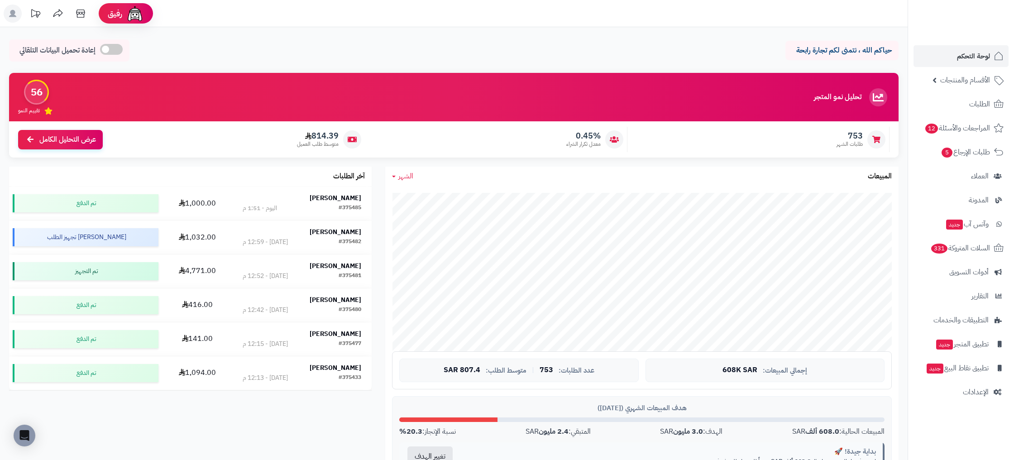 The image size is (1014, 460). What do you see at coordinates (961, 344) in the screenshot?
I see `a: تطبيق المتجرجديد` at bounding box center [961, 344].